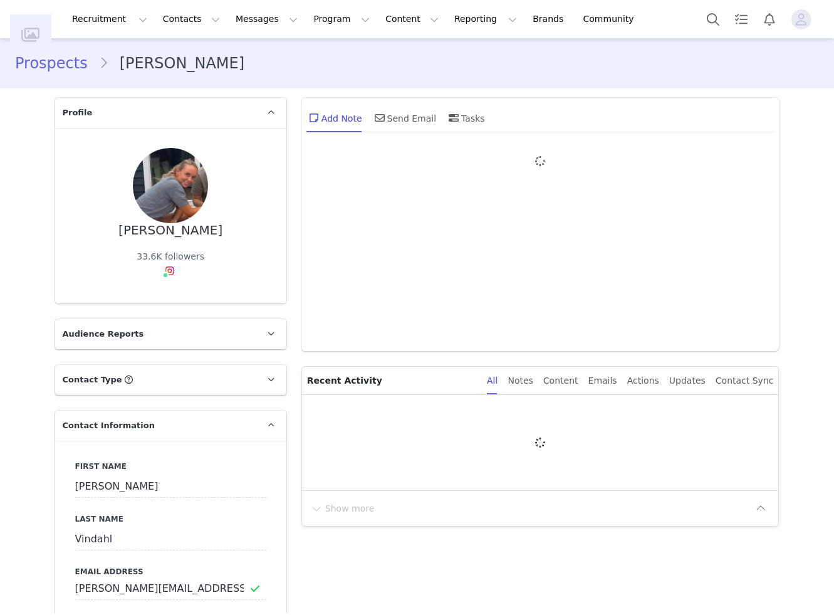  I want to click on button: Notifications, so click(769, 19).